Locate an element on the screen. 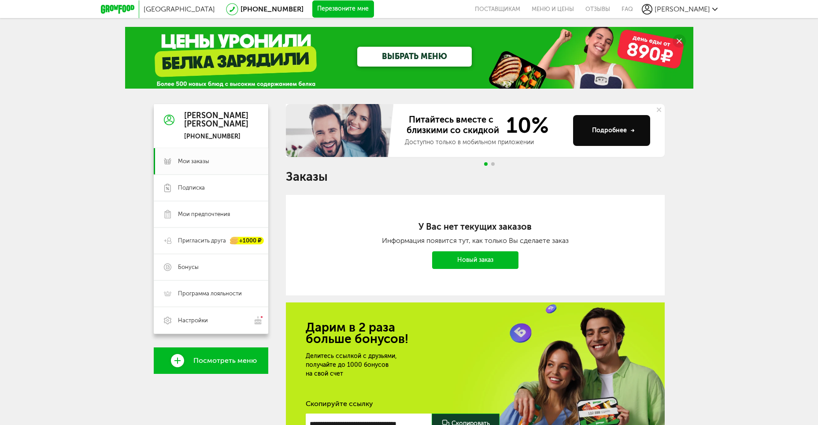 The image size is (818, 425). span: Go to slide 2 is located at coordinates (493, 164).